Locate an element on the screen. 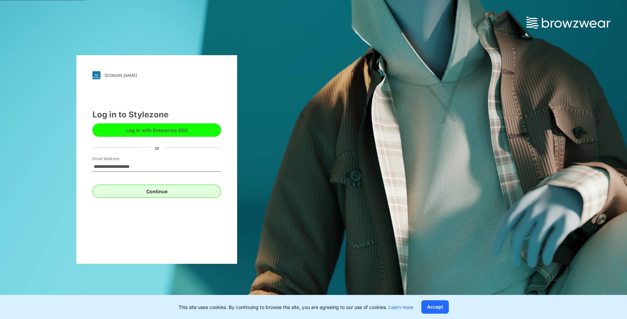  img: svg+xml;base64,PHN2ZyB3aWR0aD0iMjgiIGhlaWdodD0iMjgiIHZpZXdCb3g9IjAgMCAyOCAyOCIgZmlsbD0ibm9uZSIgeG... is located at coordinates (96, 75).